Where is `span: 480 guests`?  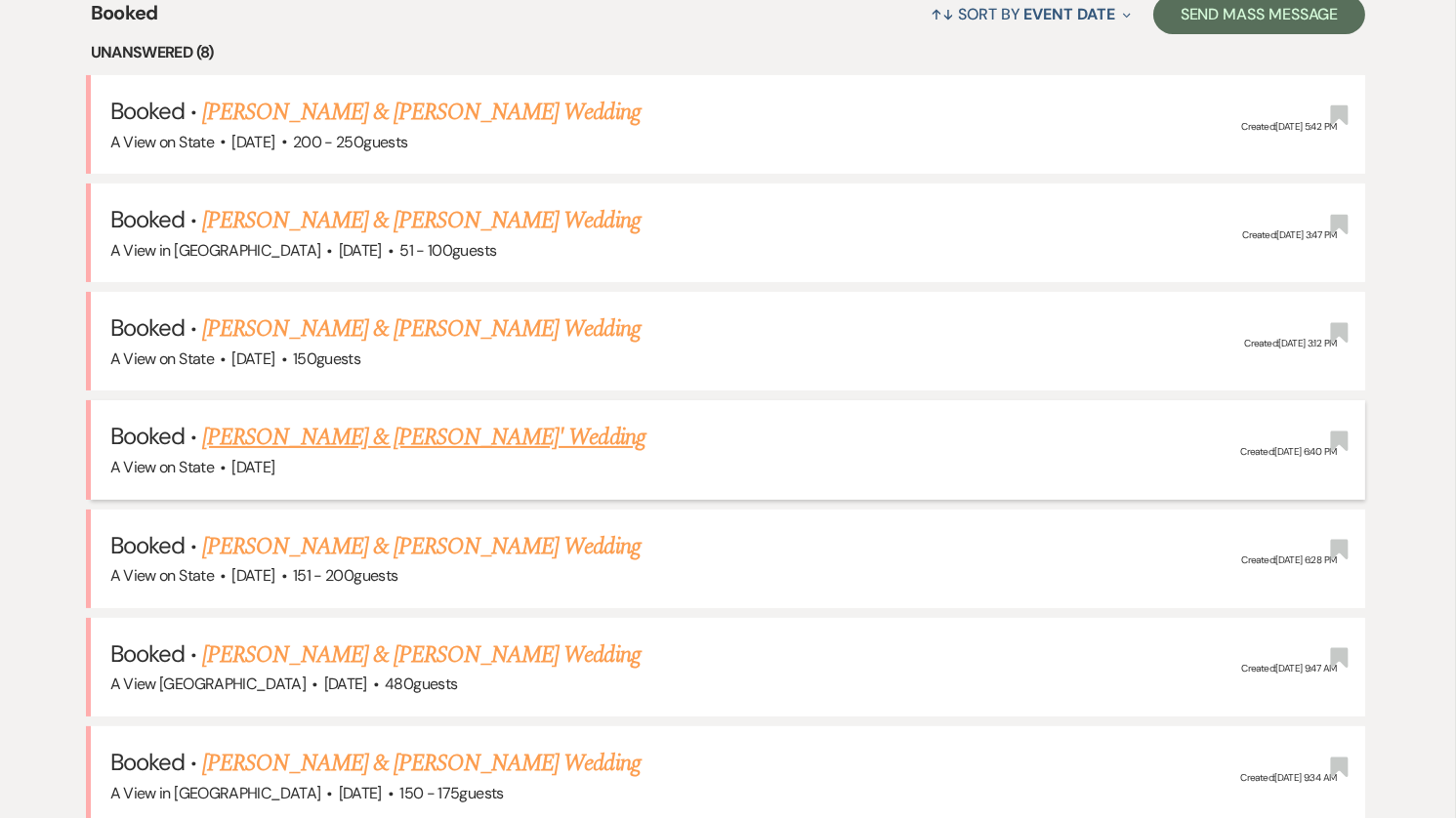 span: 480 guests is located at coordinates (421, 684).